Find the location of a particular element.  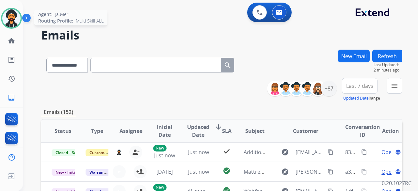

div: +87 is located at coordinates (329, 89).